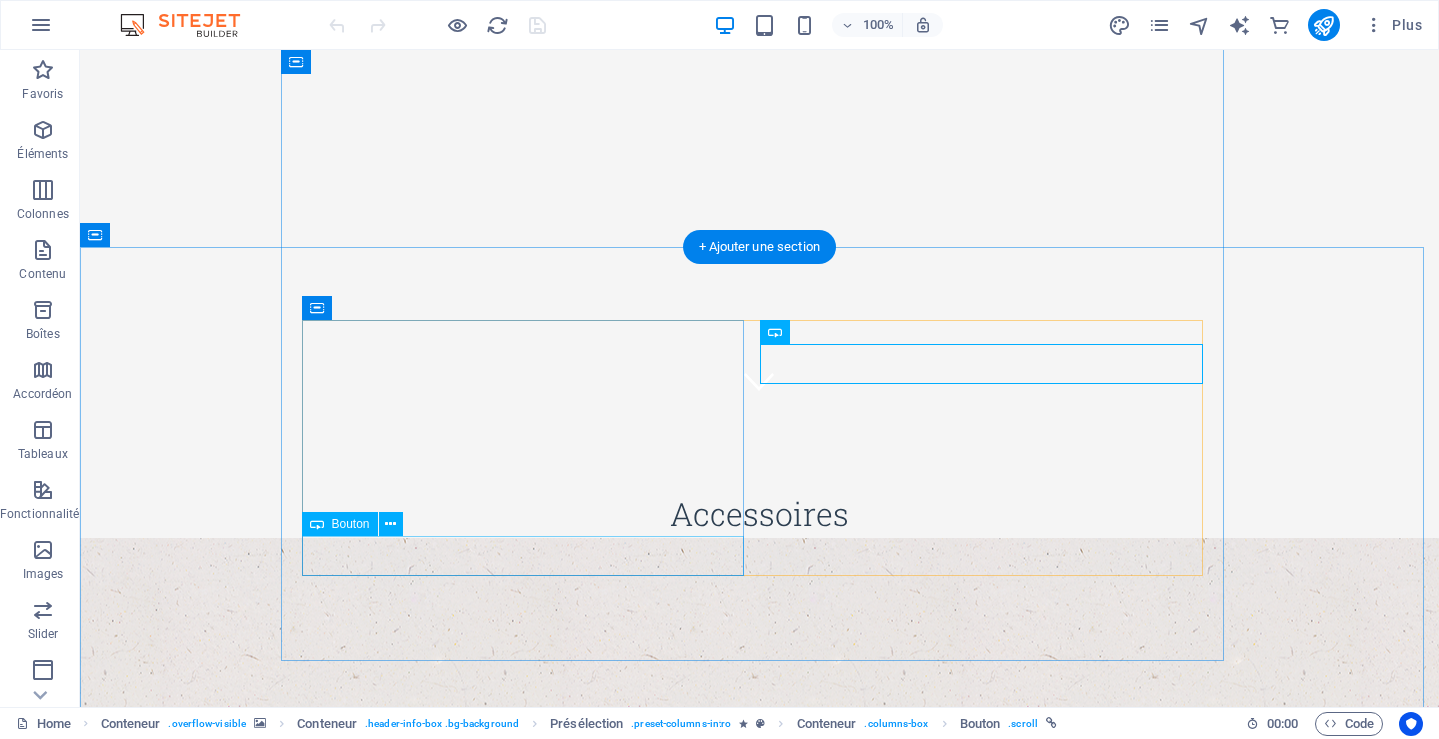  What do you see at coordinates (1349, 724) in the screenshot?
I see `span: Code` at bounding box center [1349, 724].